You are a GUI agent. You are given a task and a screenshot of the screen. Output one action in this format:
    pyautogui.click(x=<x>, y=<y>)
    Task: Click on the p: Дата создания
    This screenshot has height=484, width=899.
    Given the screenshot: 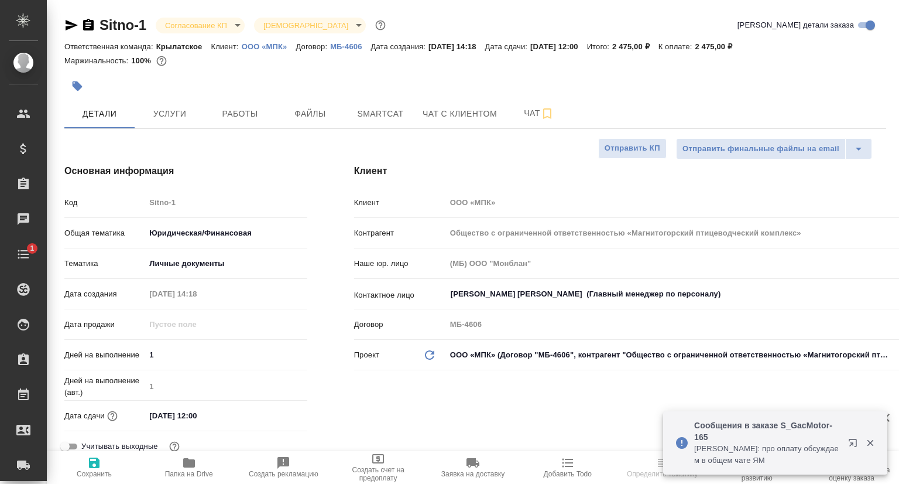 What is the action you would take?
    pyautogui.click(x=105, y=294)
    